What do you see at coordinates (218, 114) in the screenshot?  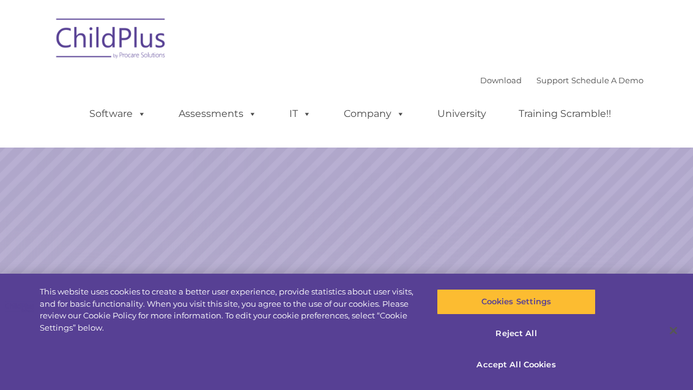 I see `a: Assessments` at bounding box center [218, 114].